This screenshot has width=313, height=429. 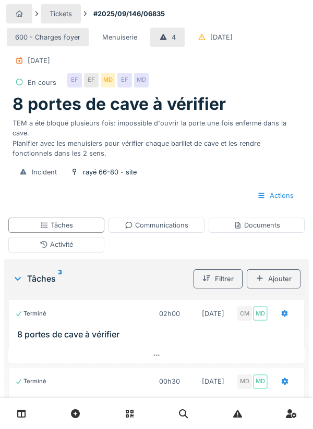 What do you see at coordinates (156, 136) in the screenshot?
I see `div: TEM a été bloqué plusieurs fois: impossible d'ouvrir la porte une fois enfermé dans la cave. Plan...` at bounding box center [156, 136].